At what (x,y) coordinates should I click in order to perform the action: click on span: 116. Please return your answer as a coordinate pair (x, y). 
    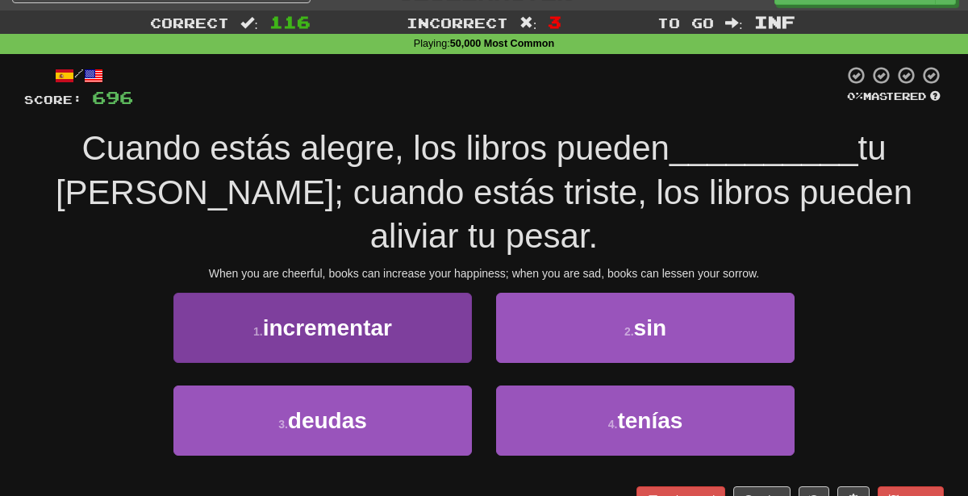
    Looking at the image, I should click on (290, 22).